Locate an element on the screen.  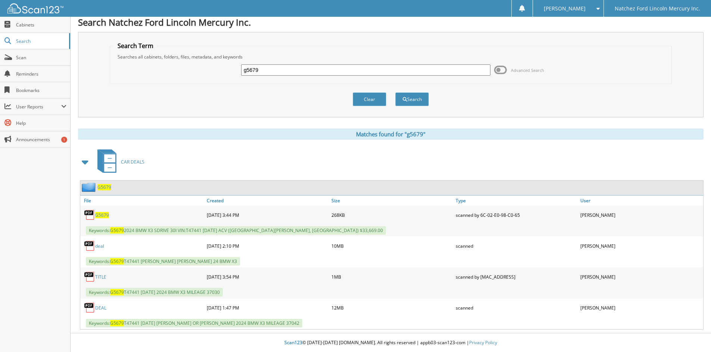
span: Announcements is located at coordinates (41, 139).